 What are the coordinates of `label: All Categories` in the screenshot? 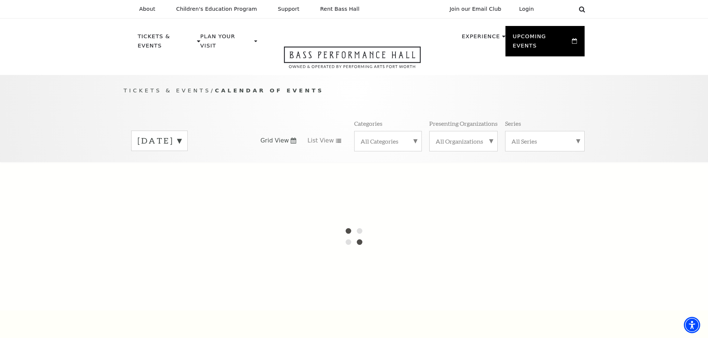 It's located at (388, 141).